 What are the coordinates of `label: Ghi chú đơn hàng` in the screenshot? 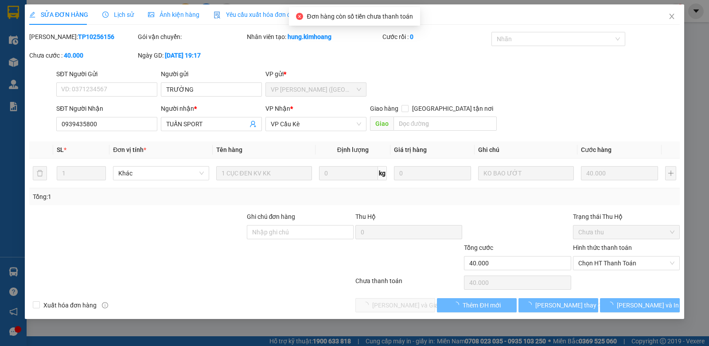 It's located at (271, 217).